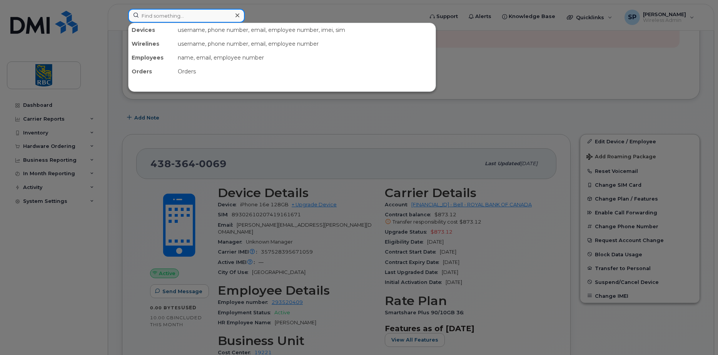 The width and height of the screenshot is (718, 355). Describe the element at coordinates (152, 30) in the screenshot. I see `div: Devices` at that location.